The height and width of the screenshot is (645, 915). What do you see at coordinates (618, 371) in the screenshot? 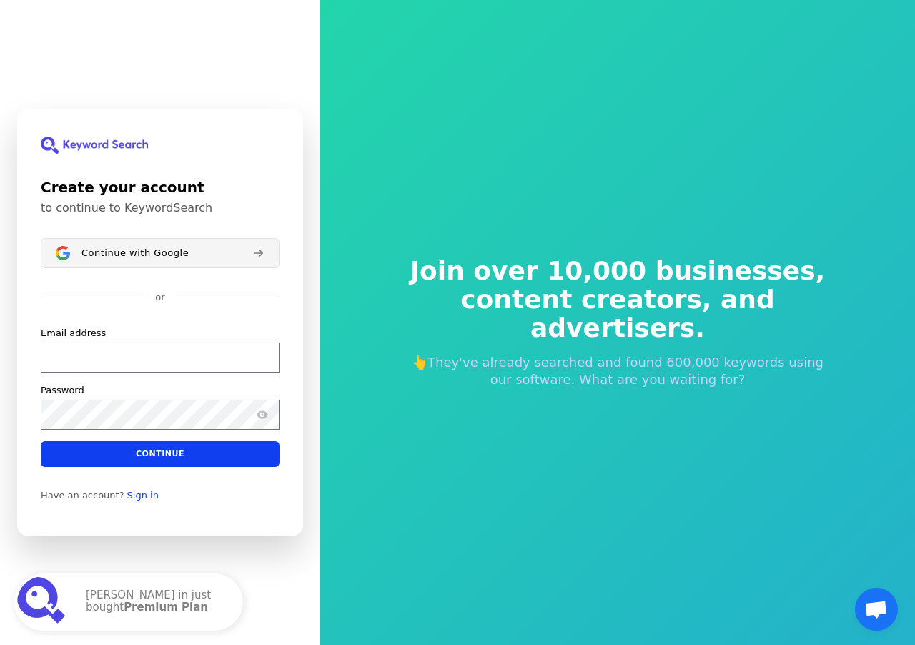
I see `p: 👆They've already searched and found 600,000 keywords using our software. What are you waiting for?` at bounding box center [618, 371].